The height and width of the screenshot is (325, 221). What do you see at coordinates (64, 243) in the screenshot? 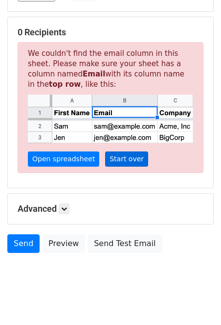
I see `a: Preview` at bounding box center [64, 243].